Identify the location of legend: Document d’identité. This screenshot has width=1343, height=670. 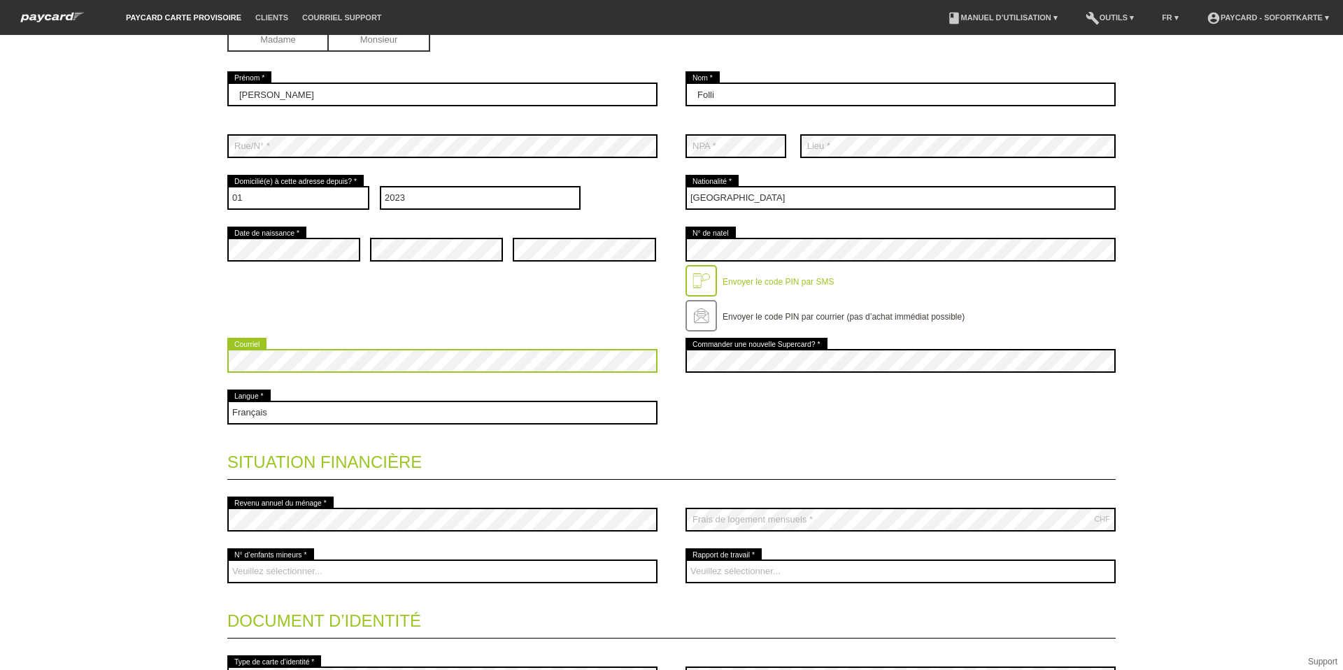
(672, 618).